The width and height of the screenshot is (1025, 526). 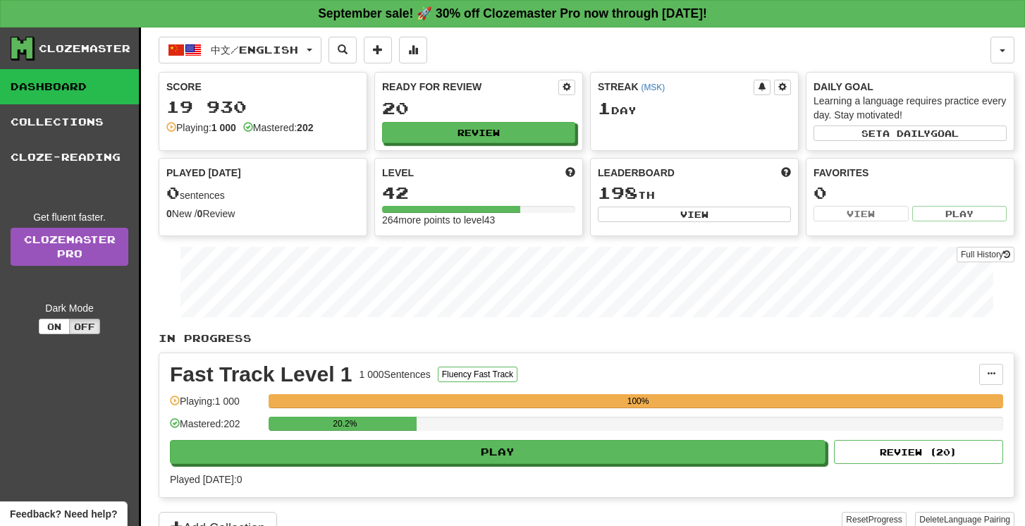 I want to click on button: Full History, so click(x=985, y=254).